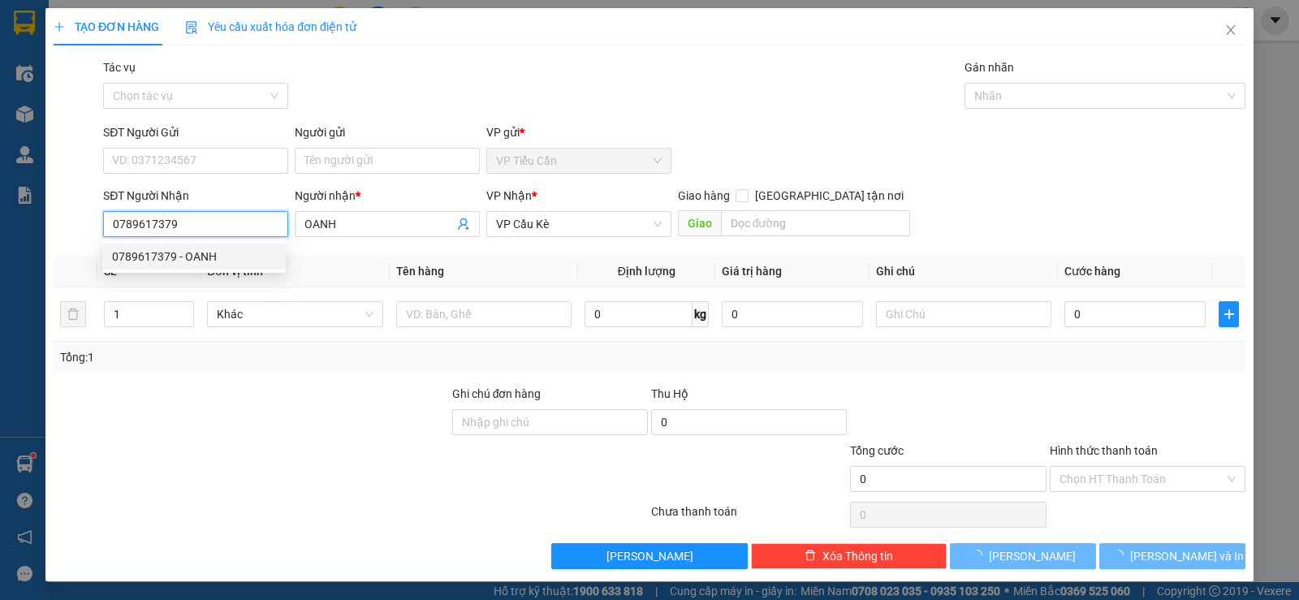 The width and height of the screenshot is (1299, 600). What do you see at coordinates (699, 223) in the screenshot?
I see `span: Giao` at bounding box center [699, 223].